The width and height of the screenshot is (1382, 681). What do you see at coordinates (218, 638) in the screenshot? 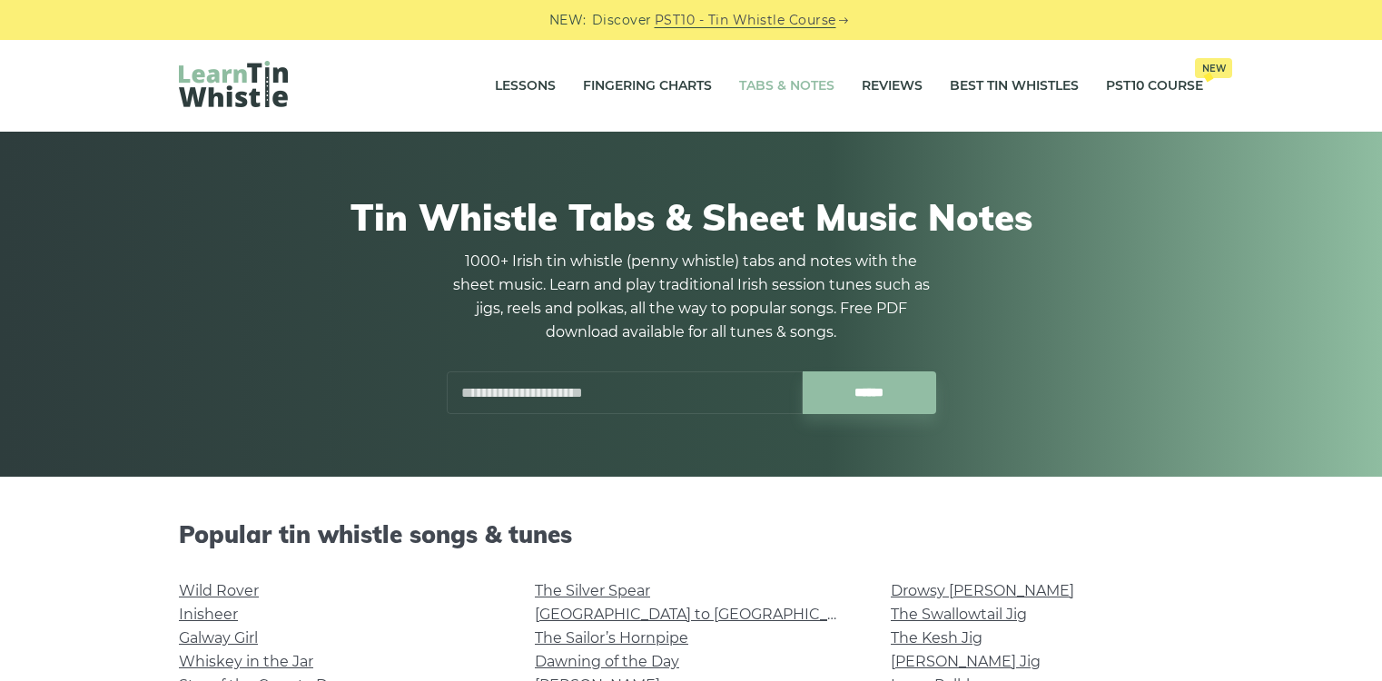
I see `a: Galway Girl` at bounding box center [218, 638].